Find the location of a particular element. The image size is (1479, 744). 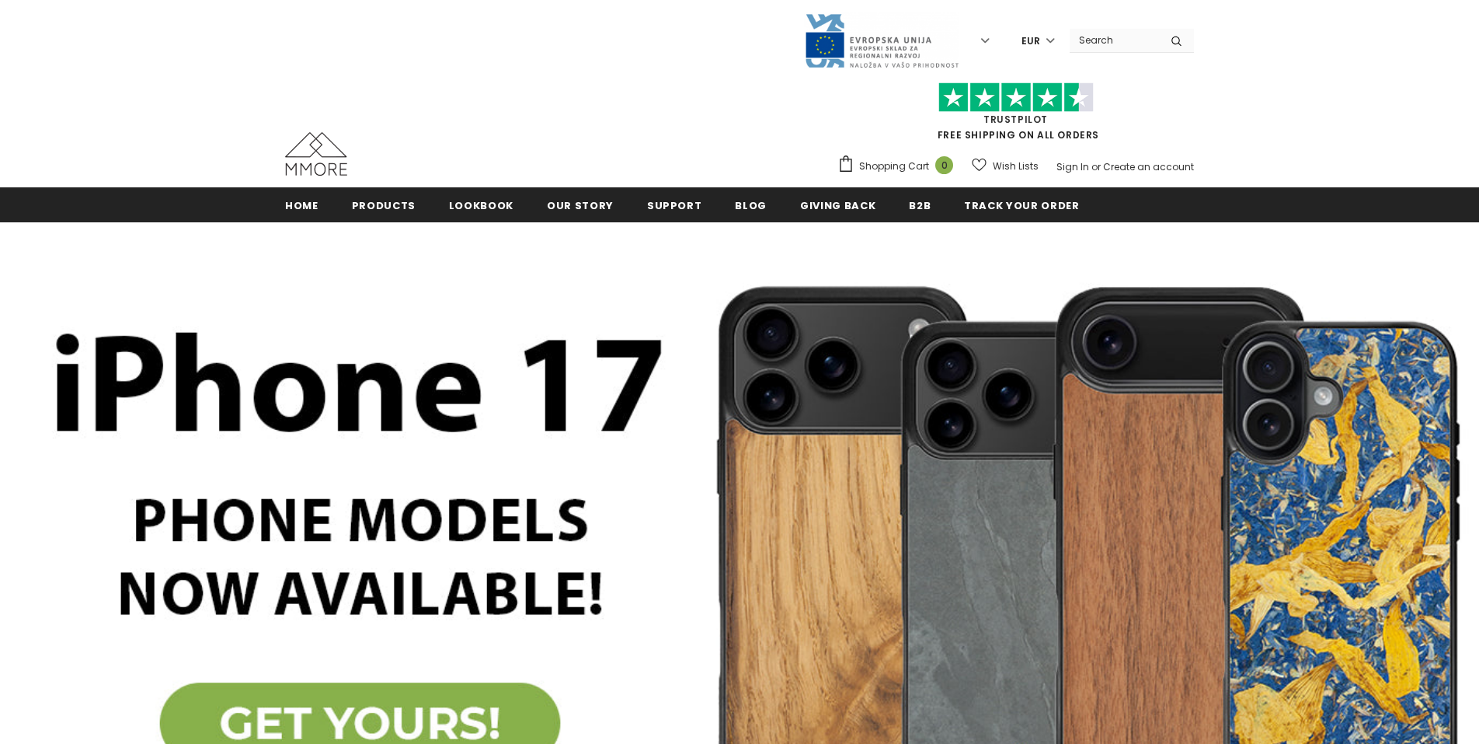

span: Track your order is located at coordinates (1022, 205).